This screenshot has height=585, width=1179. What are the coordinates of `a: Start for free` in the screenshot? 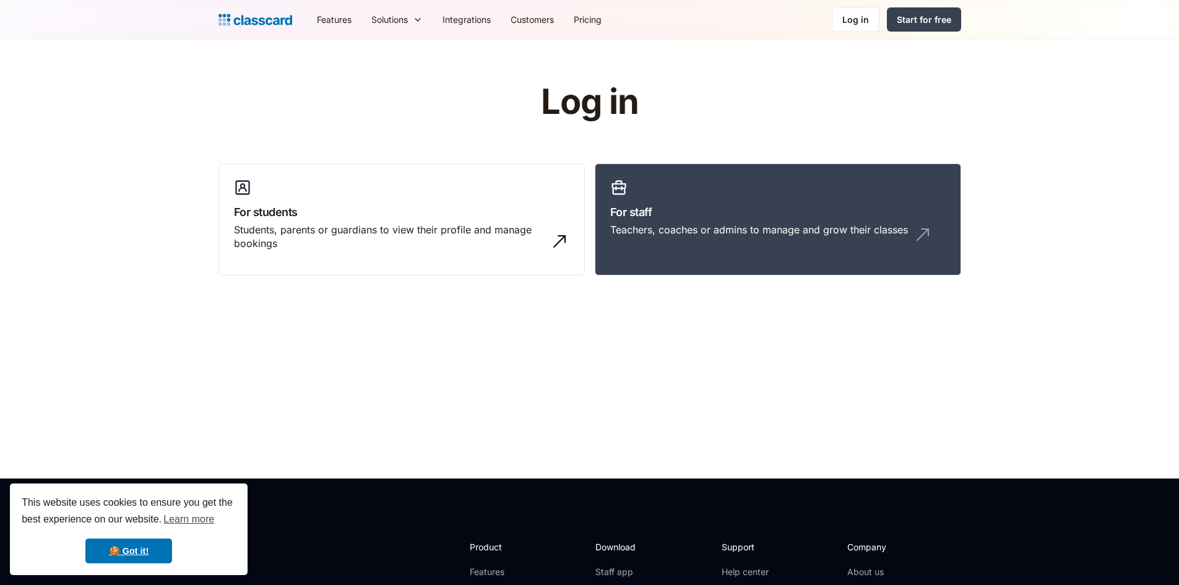 It's located at (924, 19).